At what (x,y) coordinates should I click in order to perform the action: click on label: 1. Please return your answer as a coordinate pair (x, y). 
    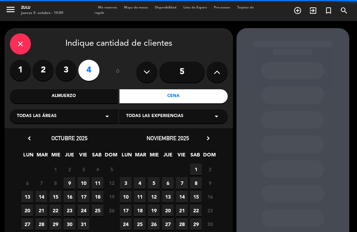
    Looking at the image, I should click on (20, 70).